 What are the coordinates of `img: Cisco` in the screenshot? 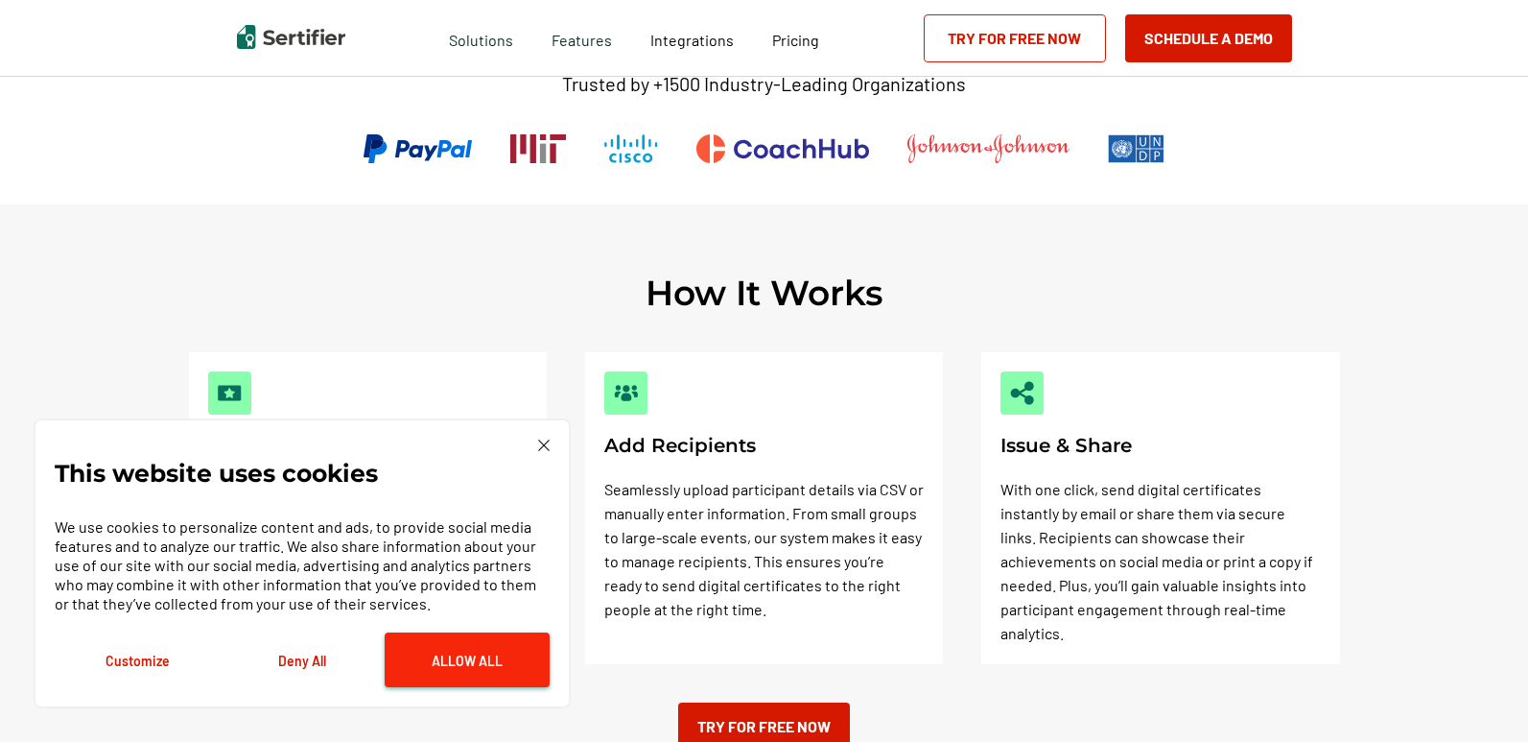 It's located at (631, 149).